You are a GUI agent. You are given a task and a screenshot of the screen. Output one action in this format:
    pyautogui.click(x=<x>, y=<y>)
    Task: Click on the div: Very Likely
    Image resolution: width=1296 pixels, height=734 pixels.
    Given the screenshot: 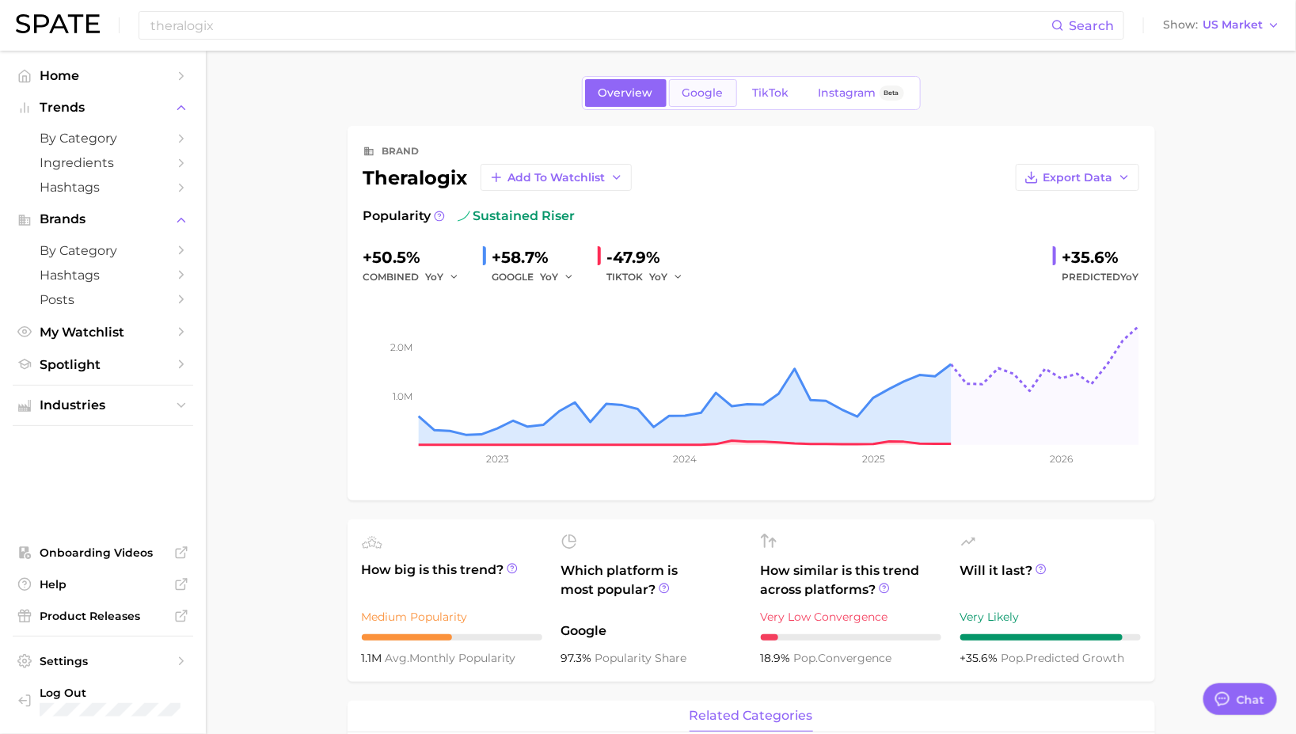 What is the action you would take?
    pyautogui.click(x=1050, y=617)
    